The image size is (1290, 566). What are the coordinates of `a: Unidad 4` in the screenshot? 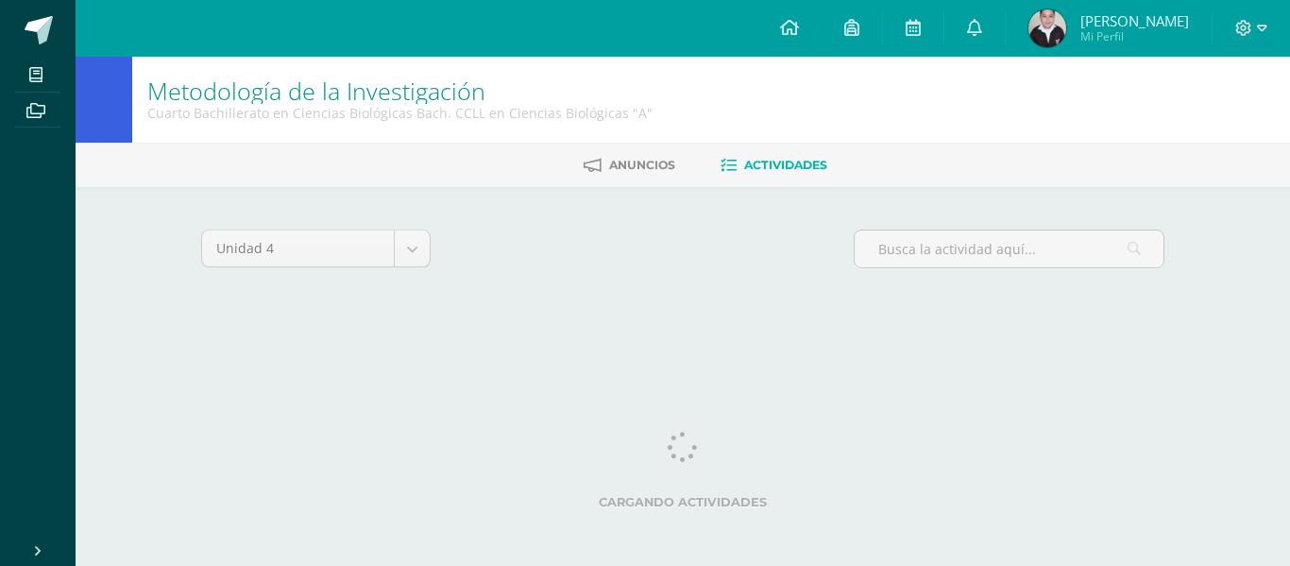 It's located at (315, 248).